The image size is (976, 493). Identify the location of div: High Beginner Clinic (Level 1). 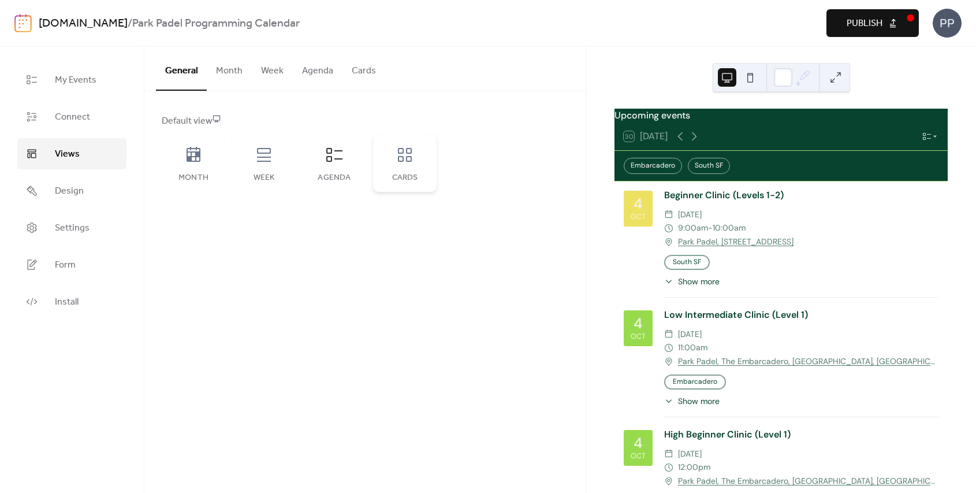
(801, 434).